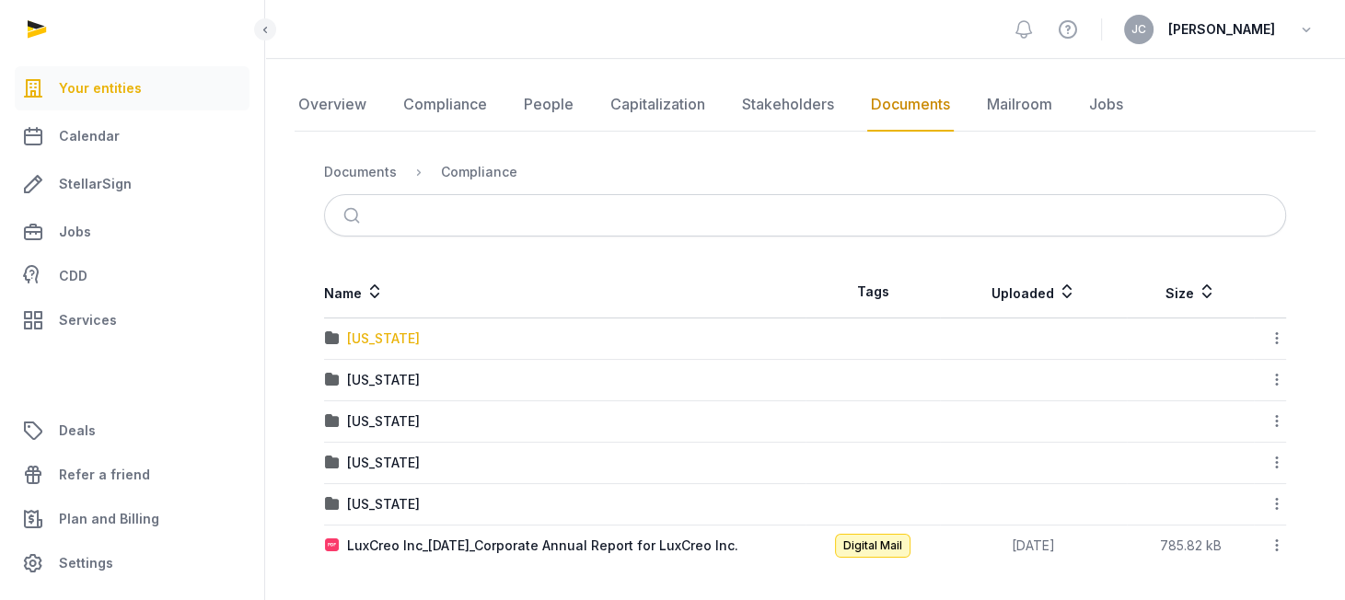  Describe the element at coordinates (1190, 292) in the screenshot. I see `th: Size` at that location.